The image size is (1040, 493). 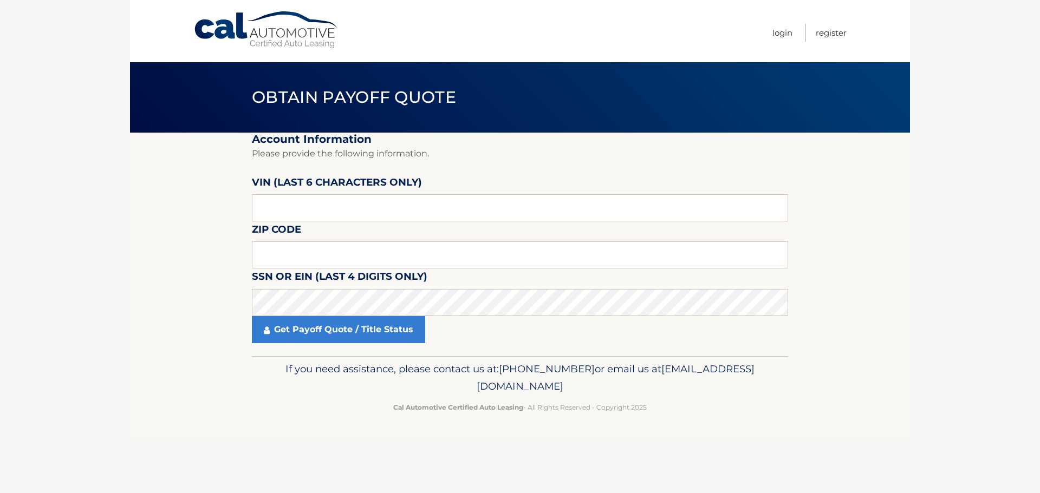 I want to click on label: Zip Code, so click(x=276, y=231).